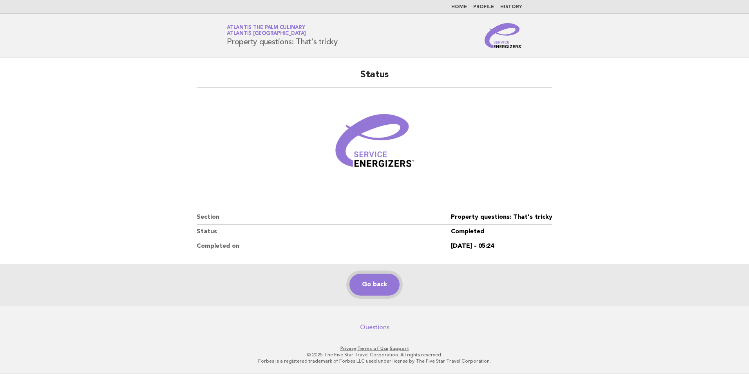  I want to click on img: Service Energizers, so click(503, 36).